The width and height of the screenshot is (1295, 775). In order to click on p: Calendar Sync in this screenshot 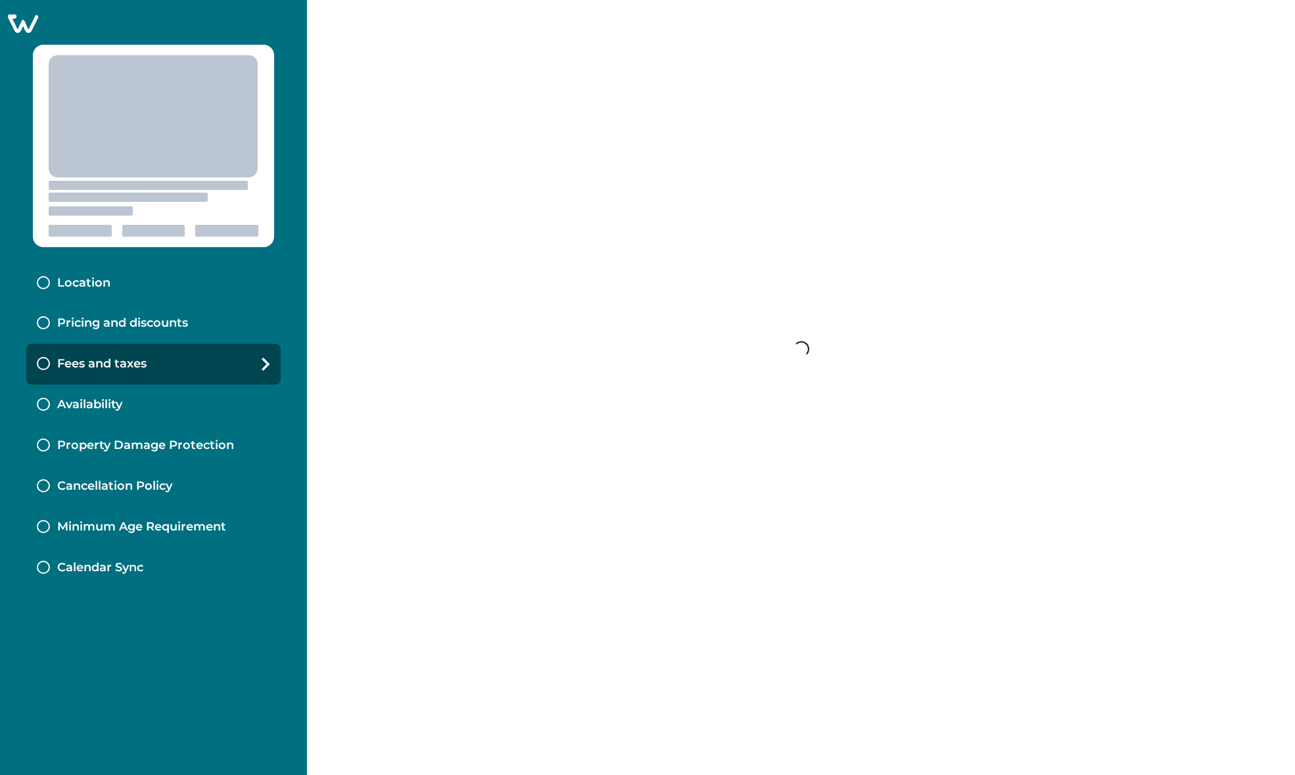, I will do `click(100, 568)`.